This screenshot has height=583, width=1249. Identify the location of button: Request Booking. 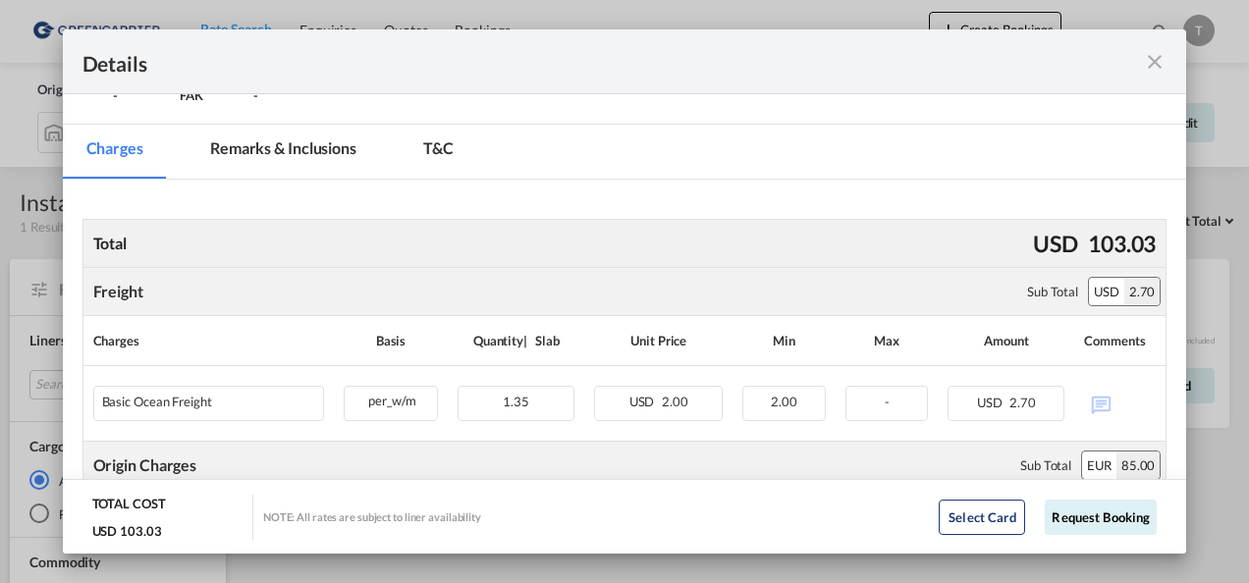
(1101, 518).